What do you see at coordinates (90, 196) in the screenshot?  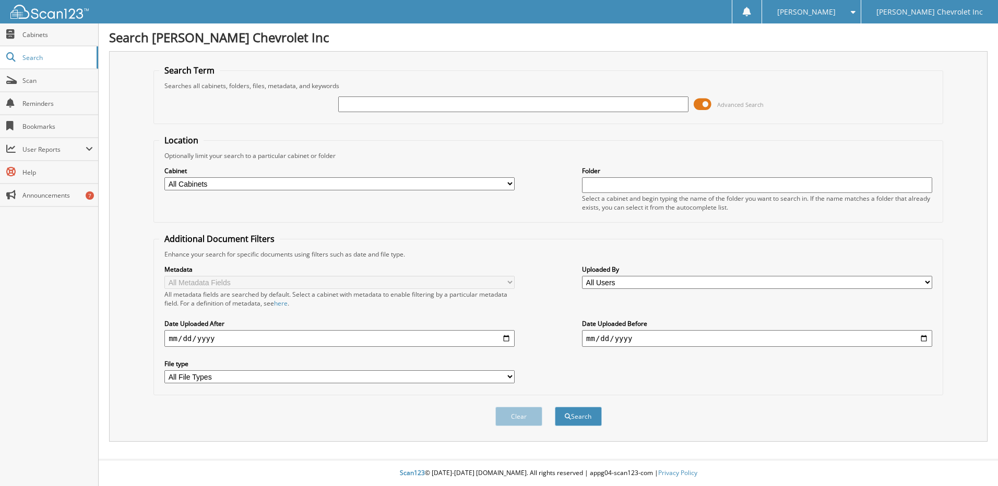 I see `div: 7` at bounding box center [90, 196].